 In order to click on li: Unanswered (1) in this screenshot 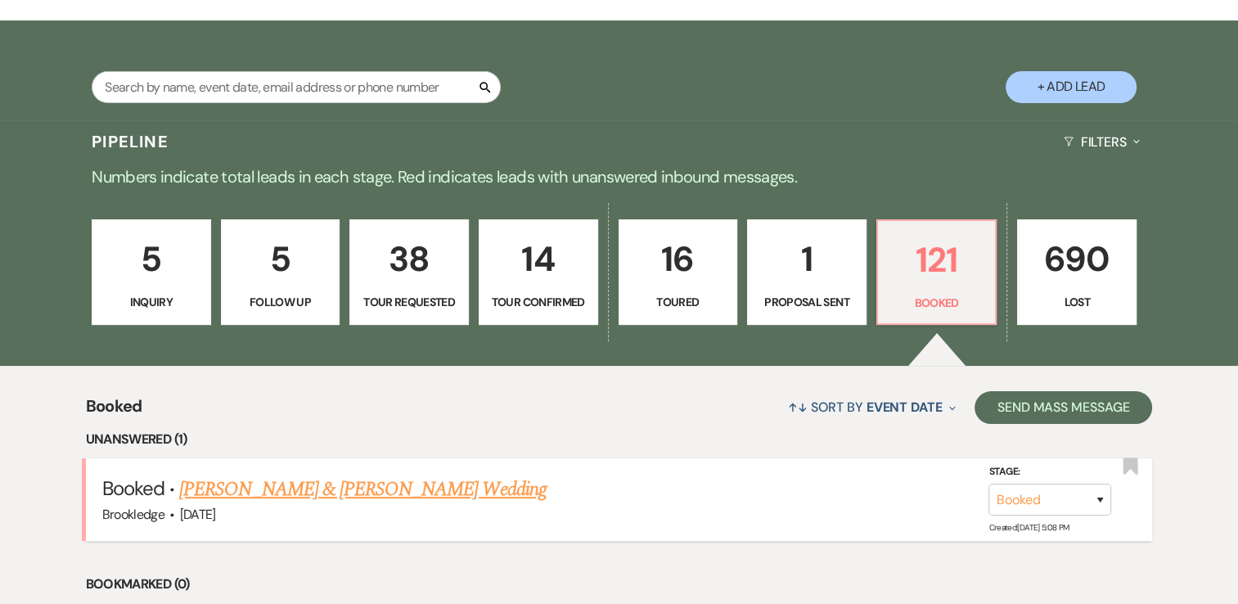, I will do `click(619, 439)`.